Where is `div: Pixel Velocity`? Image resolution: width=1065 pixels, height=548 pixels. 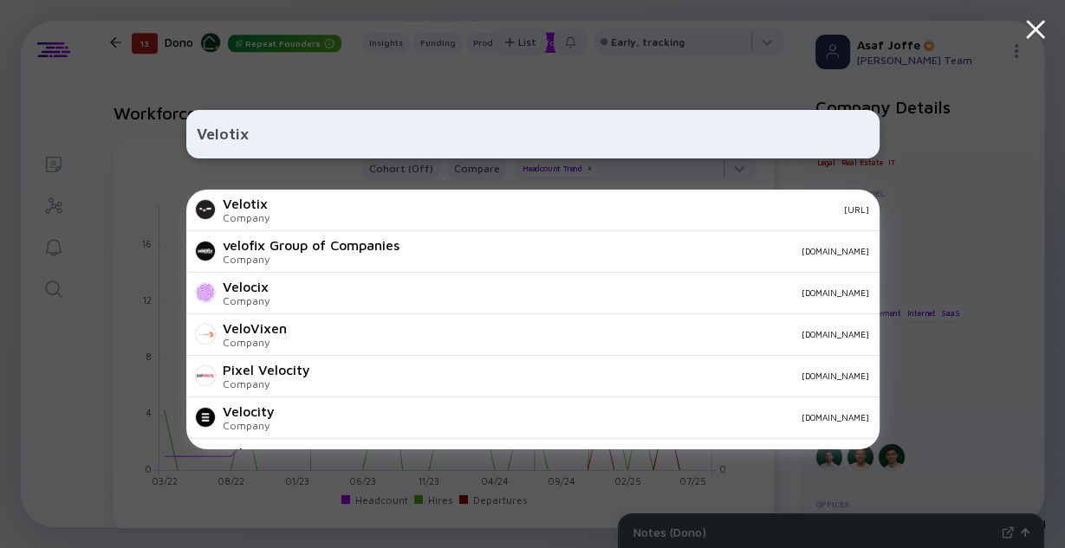
div: Pixel Velocity is located at coordinates (266, 370).